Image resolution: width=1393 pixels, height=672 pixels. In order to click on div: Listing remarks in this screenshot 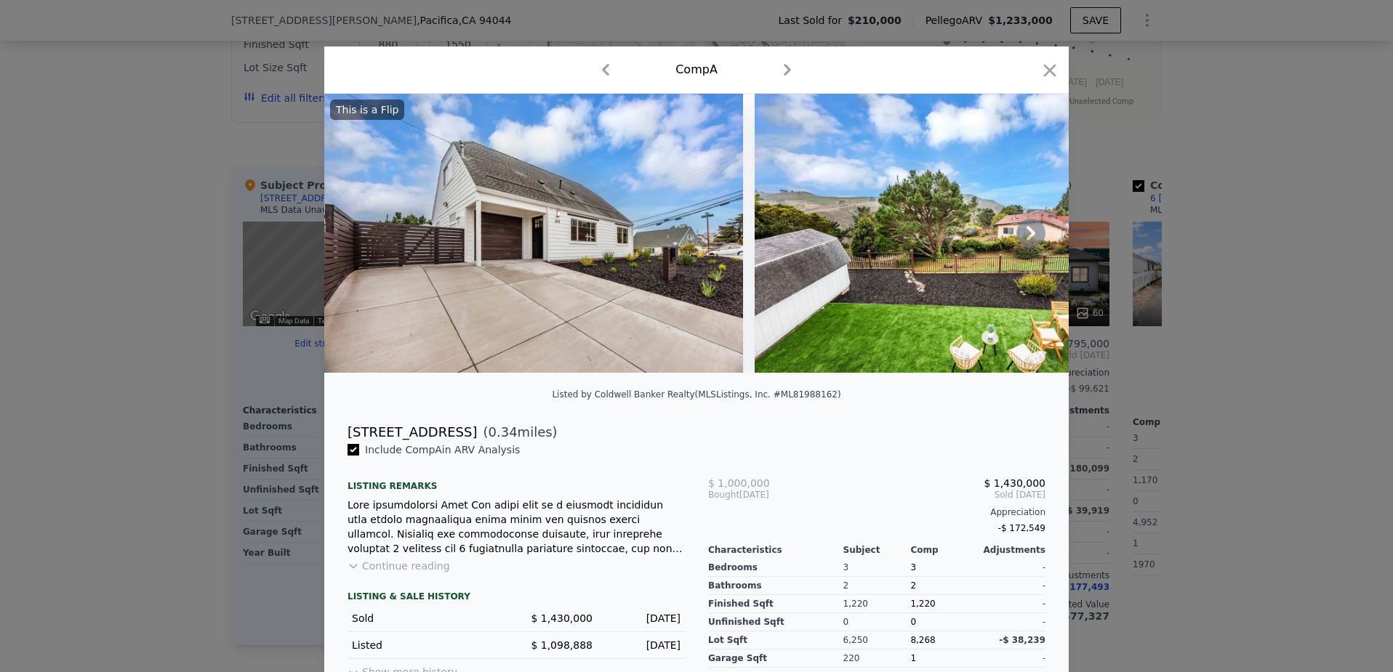, I will do `click(516, 481)`.